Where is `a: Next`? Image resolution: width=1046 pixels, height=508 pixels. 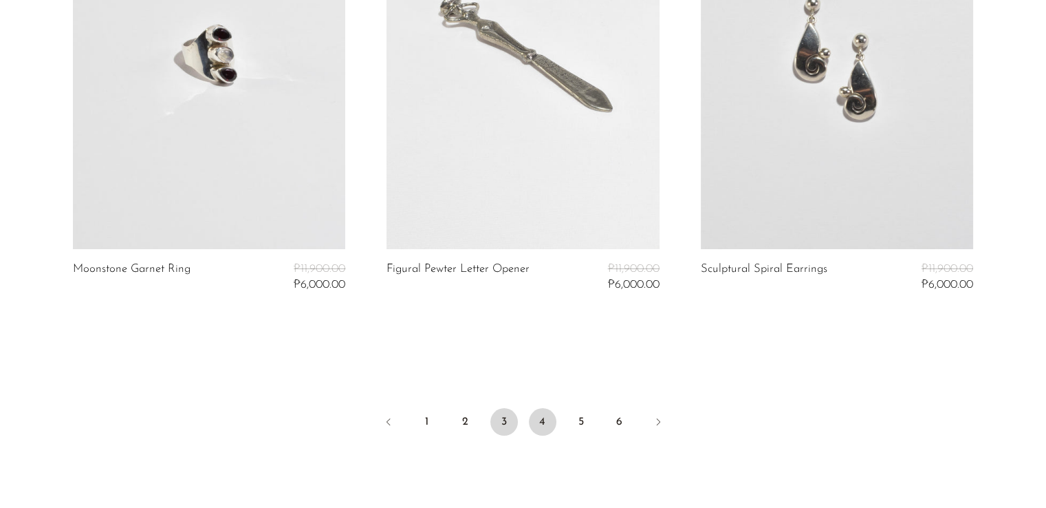 a: Next is located at coordinates (658, 423).